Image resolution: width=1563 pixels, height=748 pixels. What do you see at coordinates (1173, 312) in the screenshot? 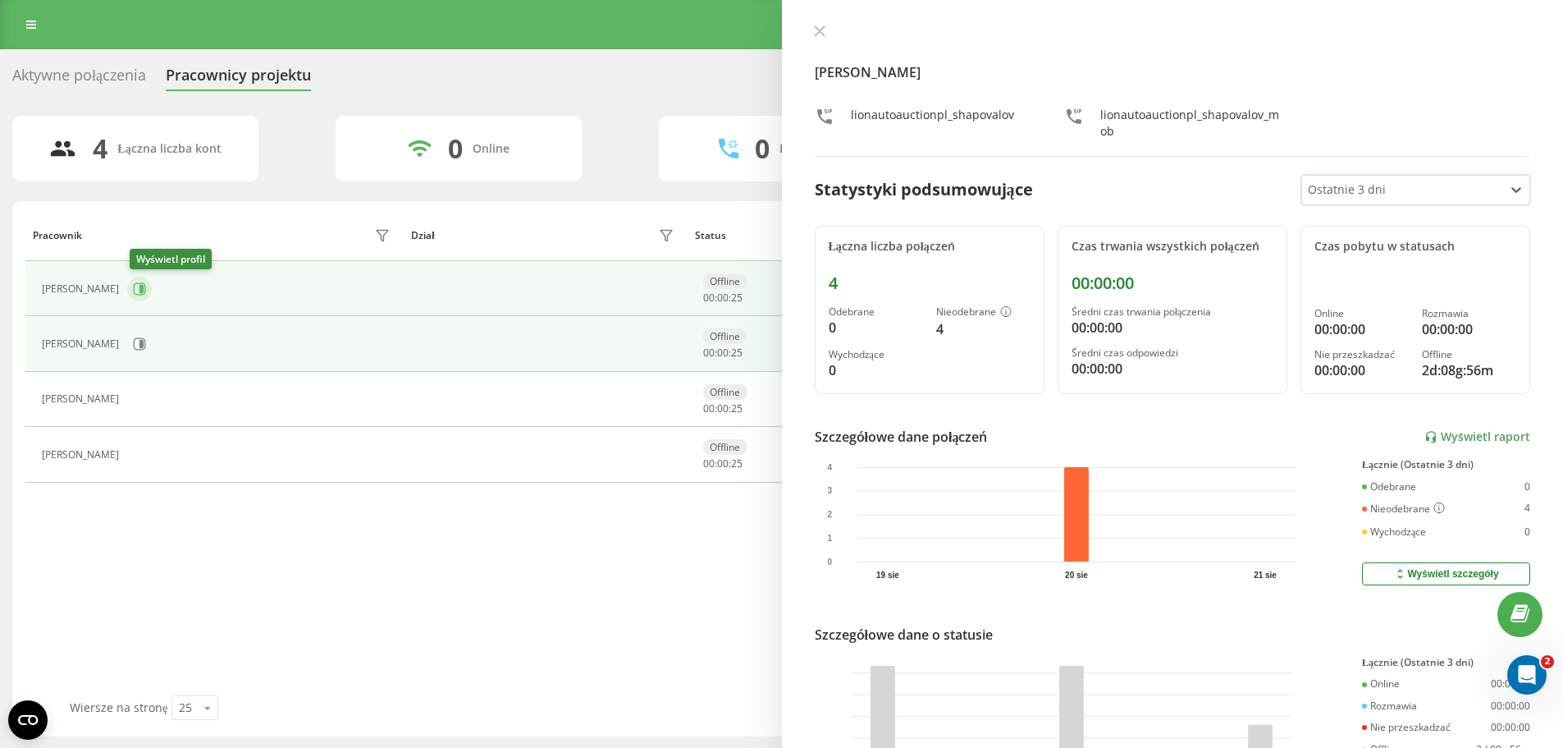
I see `div: Średni czas trwania połączenia` at bounding box center [1173, 312].